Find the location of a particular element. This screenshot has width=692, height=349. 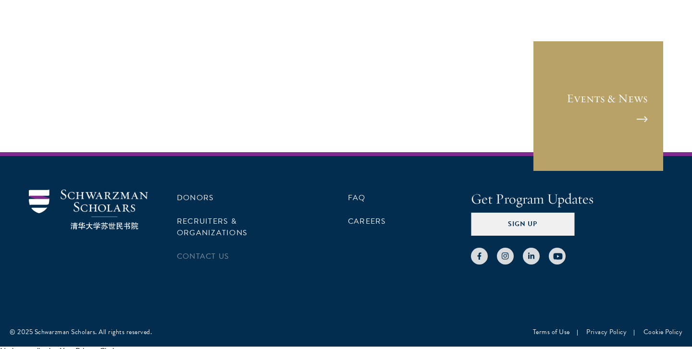

a: Donors is located at coordinates (195, 198).